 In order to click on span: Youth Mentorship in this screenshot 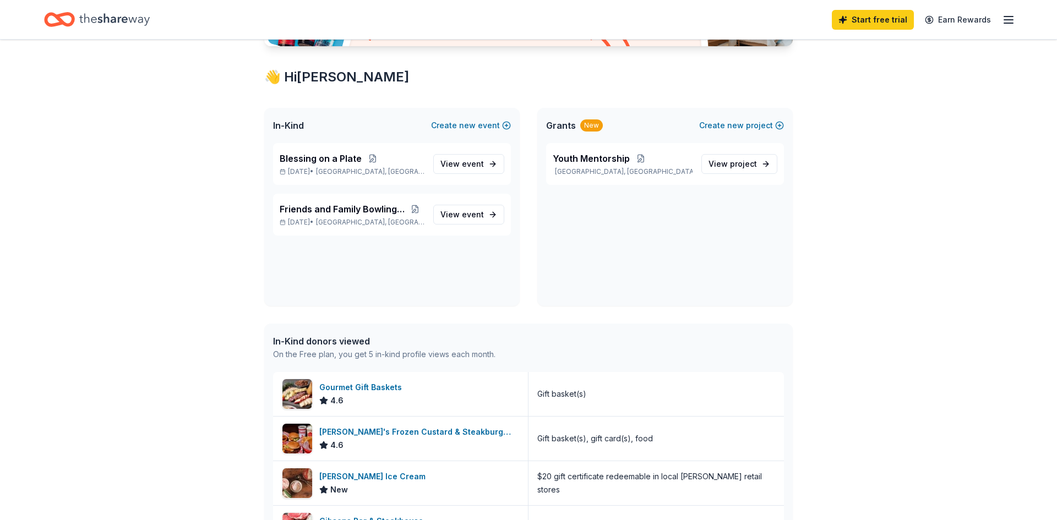, I will do `click(591, 159)`.